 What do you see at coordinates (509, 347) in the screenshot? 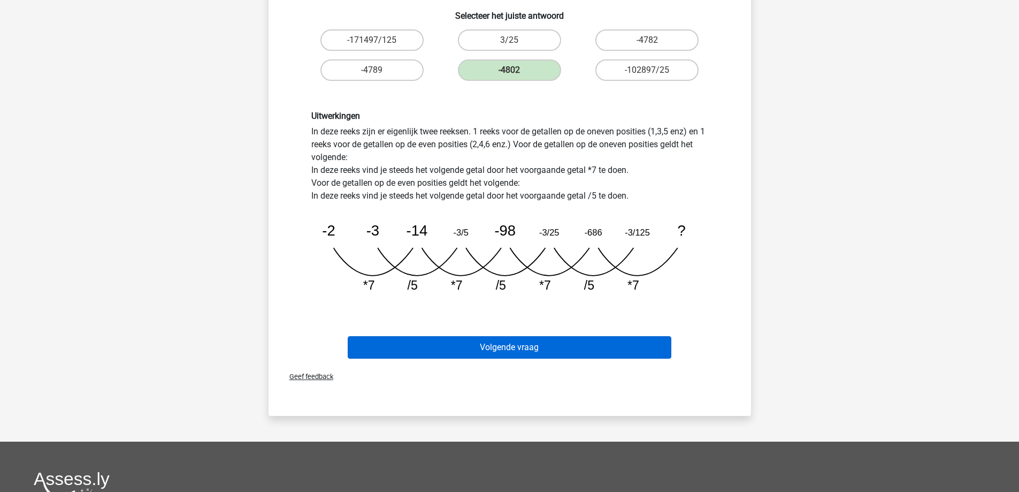
I see `button: Volgende vraag` at bounding box center [509, 347].